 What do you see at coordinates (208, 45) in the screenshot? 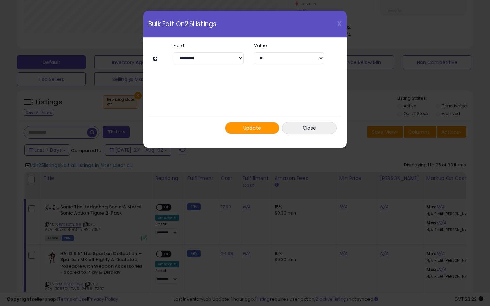
I see `label: Field` at bounding box center [208, 45].